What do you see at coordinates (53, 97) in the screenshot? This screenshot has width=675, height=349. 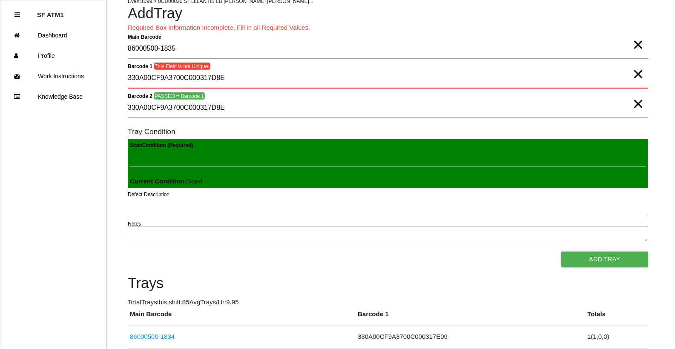 I see `a: Knowledge Base` at bounding box center [53, 97].